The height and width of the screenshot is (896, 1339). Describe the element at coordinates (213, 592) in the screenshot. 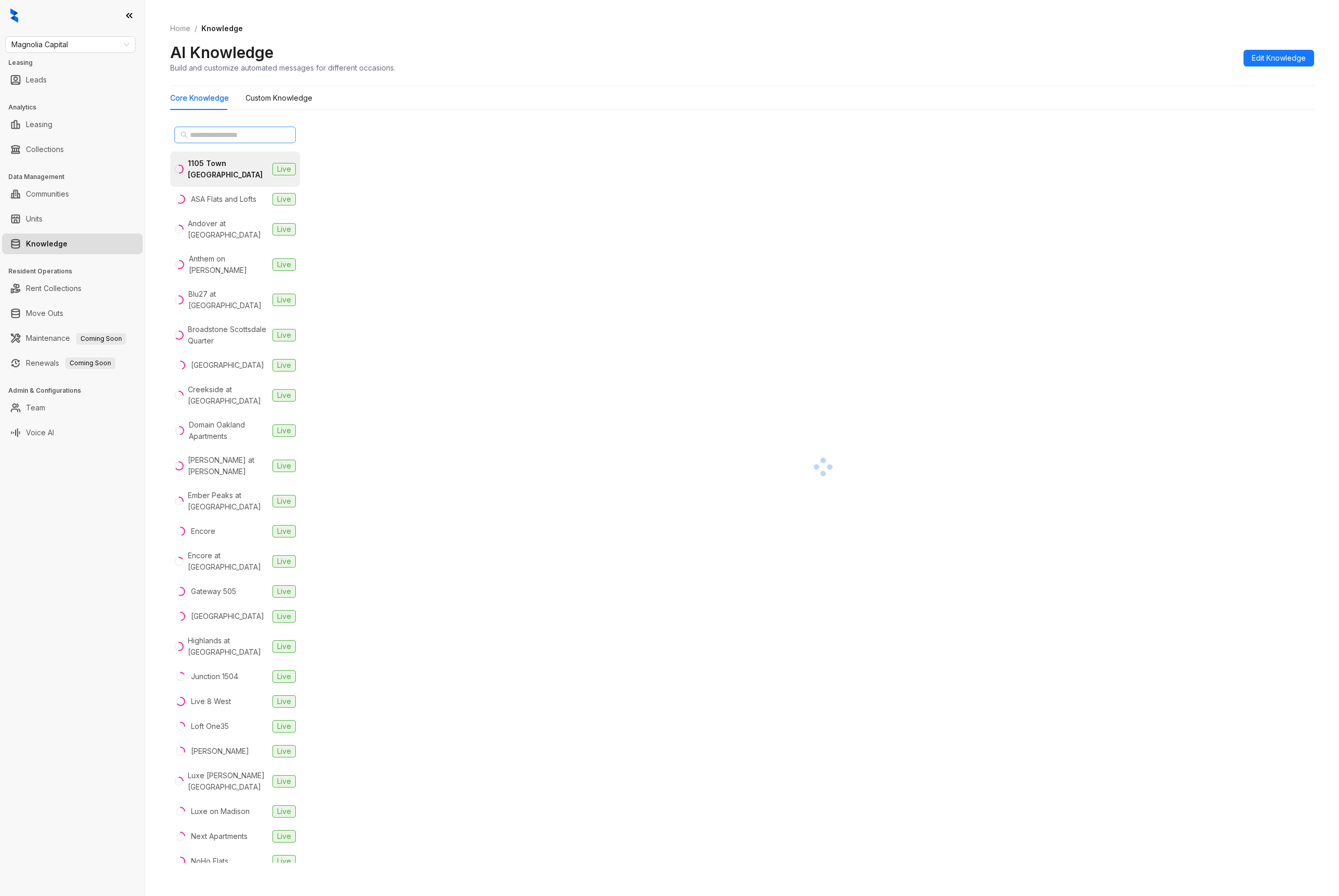

I see `div: Gateway 505` at that location.